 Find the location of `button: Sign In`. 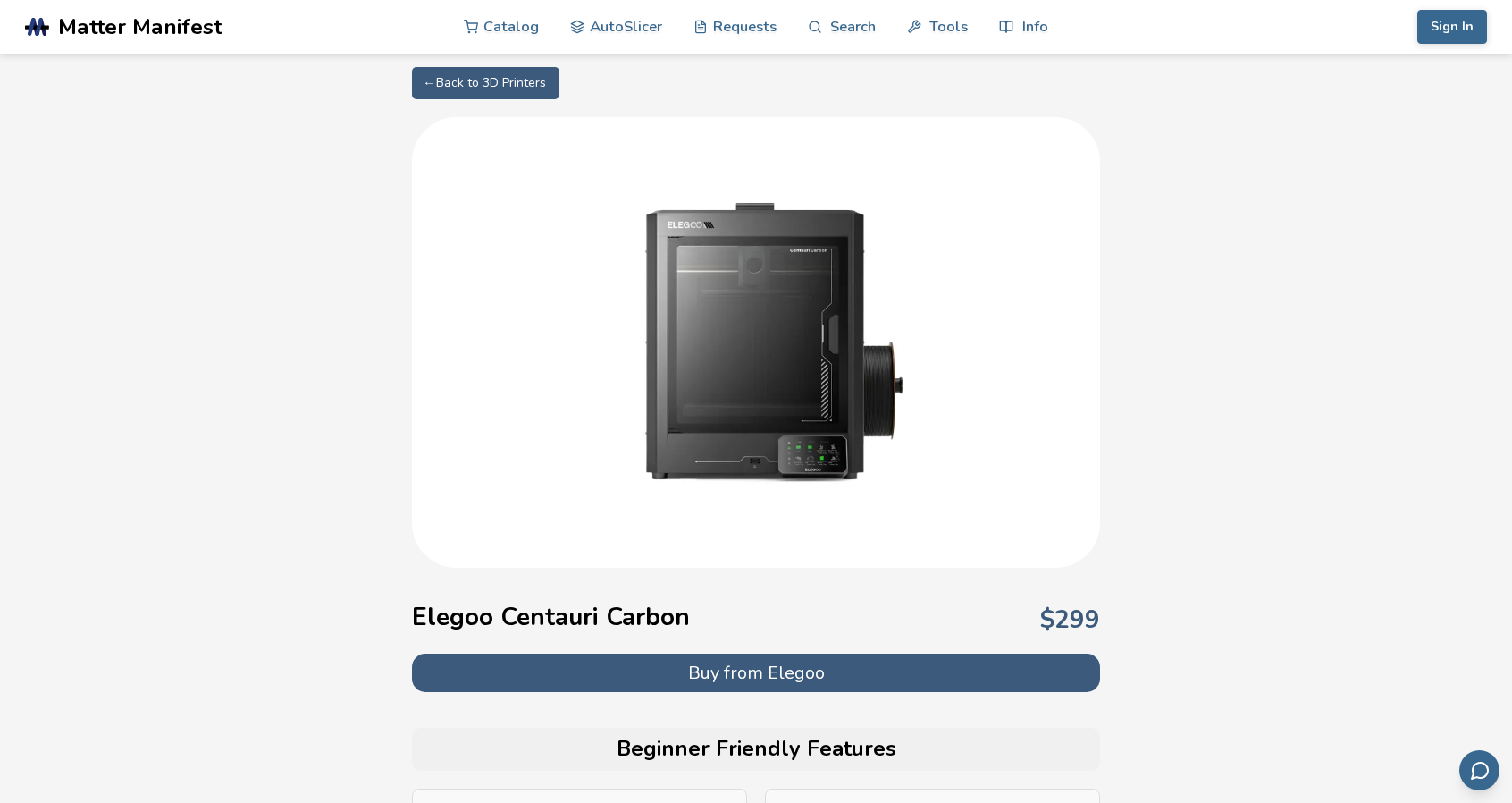

button: Sign In is located at coordinates (1451, 27).